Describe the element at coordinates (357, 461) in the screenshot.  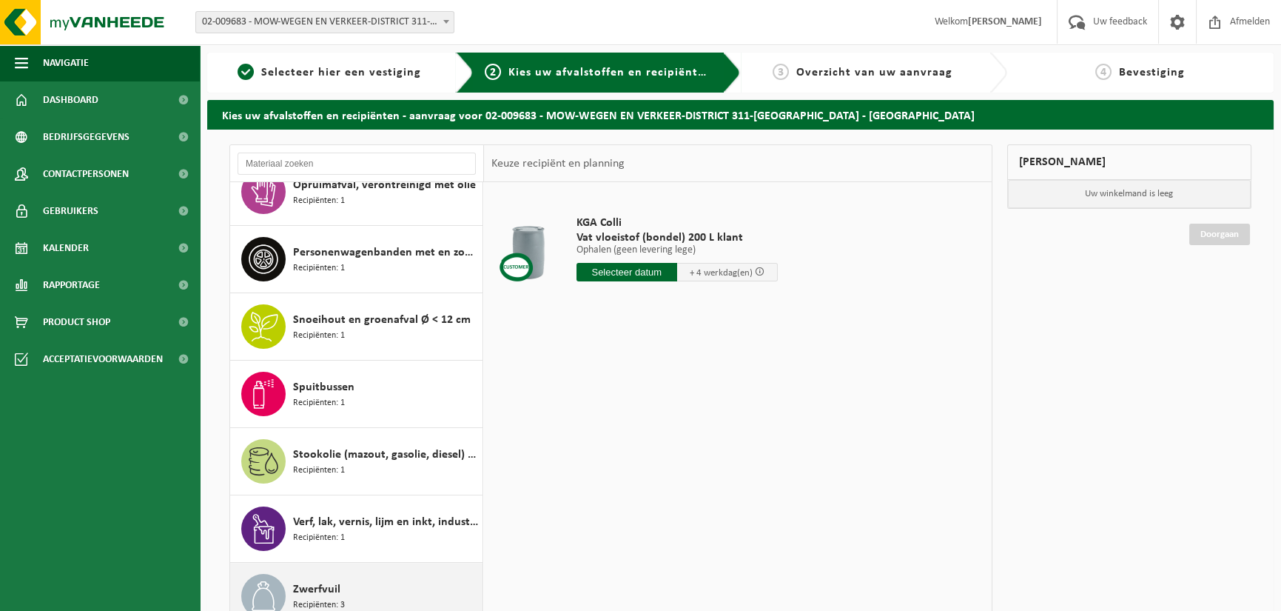
I see `button: Stookolie (mazout, gasolie, diesel) in 200lt-vat Recipiënten: 1` at that location.